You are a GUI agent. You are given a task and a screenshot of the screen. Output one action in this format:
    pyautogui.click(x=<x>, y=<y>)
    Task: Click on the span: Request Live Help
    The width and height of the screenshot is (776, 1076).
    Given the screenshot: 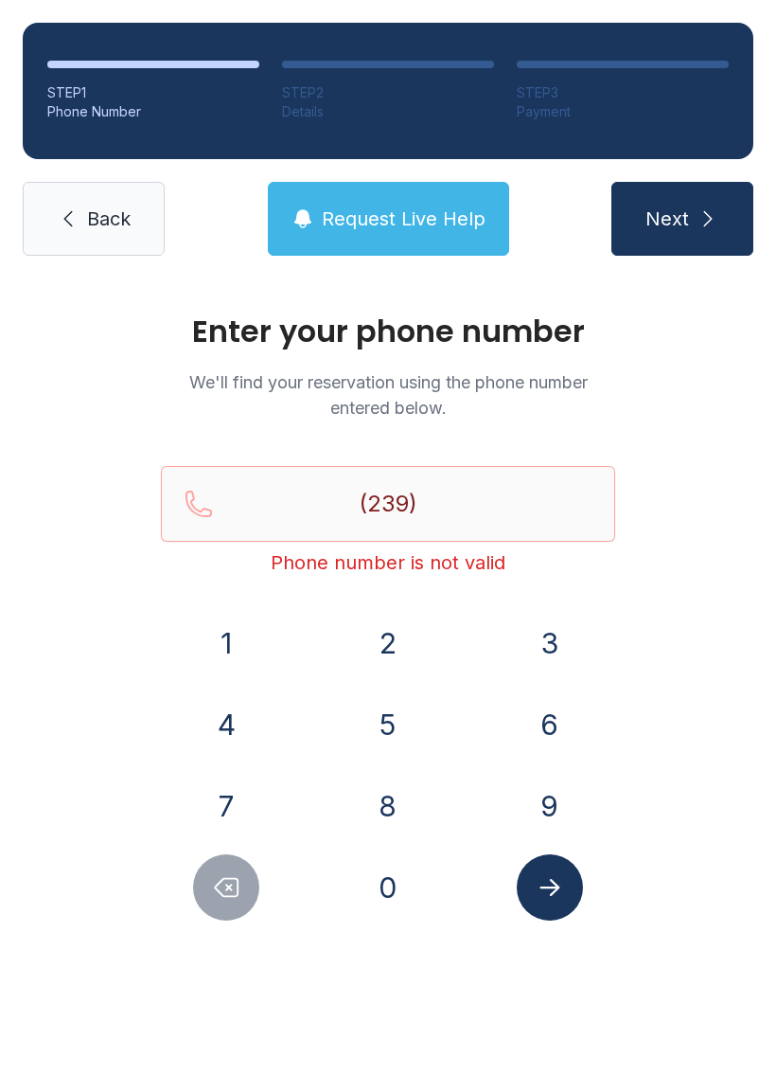 What is the action you would take?
    pyautogui.click(x=403, y=219)
    